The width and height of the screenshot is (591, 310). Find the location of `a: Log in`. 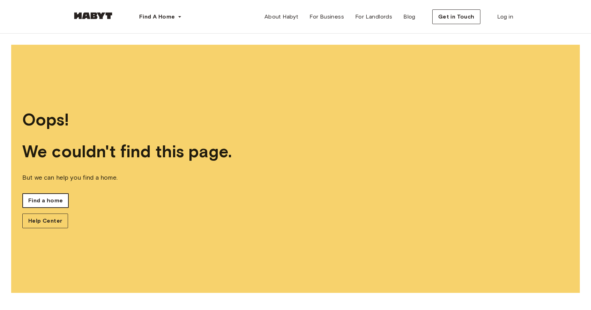

a: Log in is located at coordinates (505, 17).